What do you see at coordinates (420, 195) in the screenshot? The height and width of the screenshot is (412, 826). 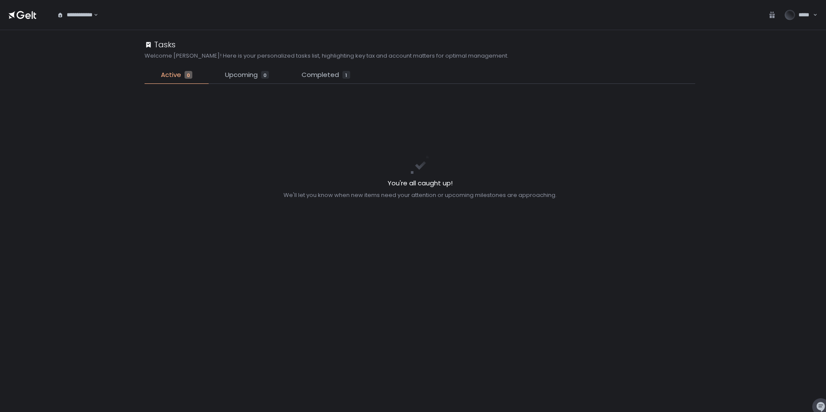 I see `div: We'll let you know when new items need your attention or upcoming milestones are approaching.` at bounding box center [420, 195].